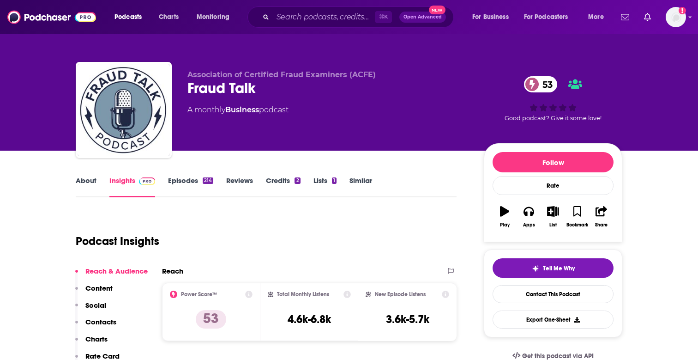 Image resolution: width=698 pixels, height=360 pixels. What do you see at coordinates (324, 17) in the screenshot?
I see `input: Search podcasts, credits, & more...` at bounding box center [324, 17].